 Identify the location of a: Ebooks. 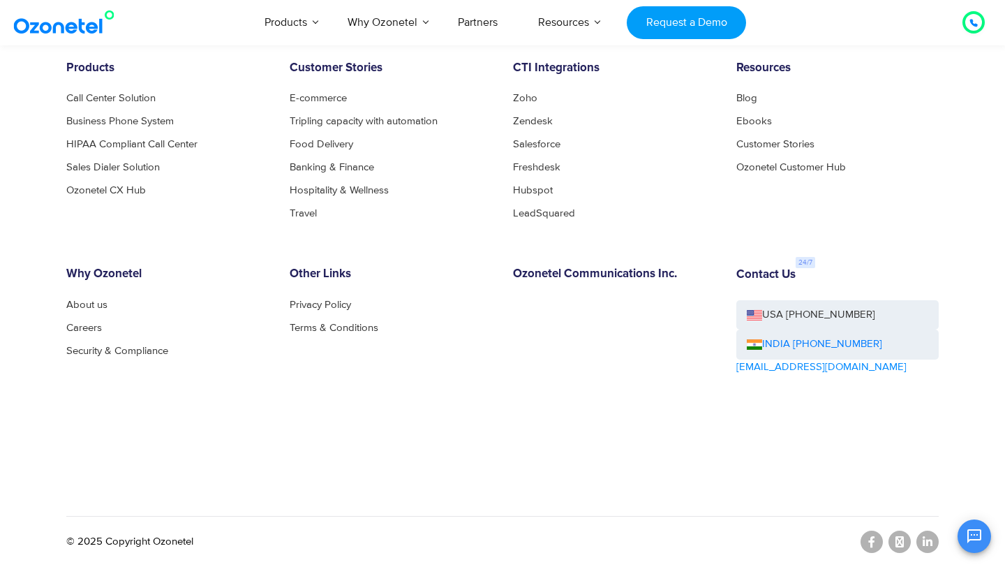
(754, 121).